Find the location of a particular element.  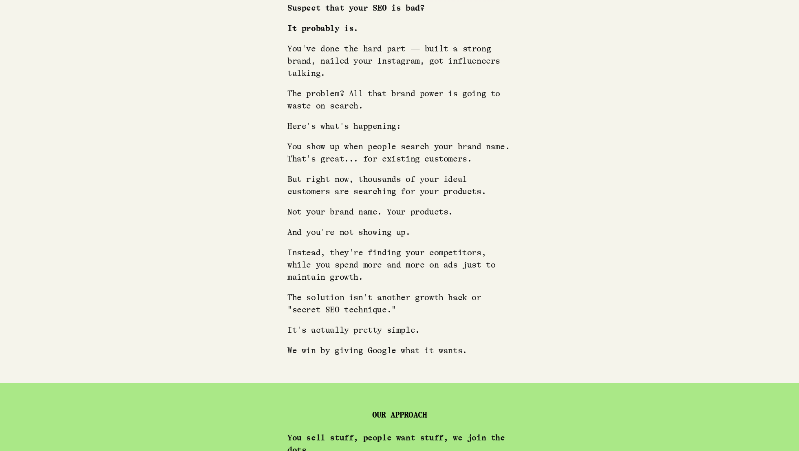

p: But right now, thousands of your ideal customers are searching for your products. is located at coordinates (400, 186).